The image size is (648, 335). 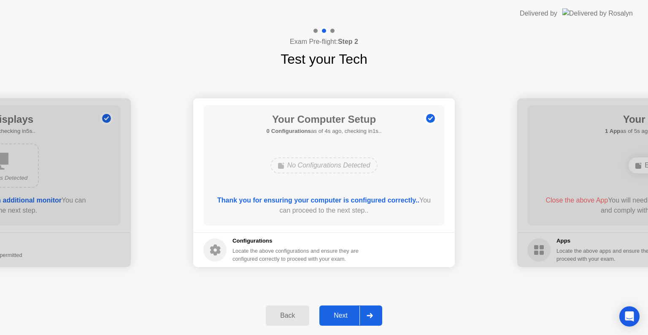 What do you see at coordinates (289, 131) in the screenshot?
I see `b: 0 Configurations` at bounding box center [289, 131].